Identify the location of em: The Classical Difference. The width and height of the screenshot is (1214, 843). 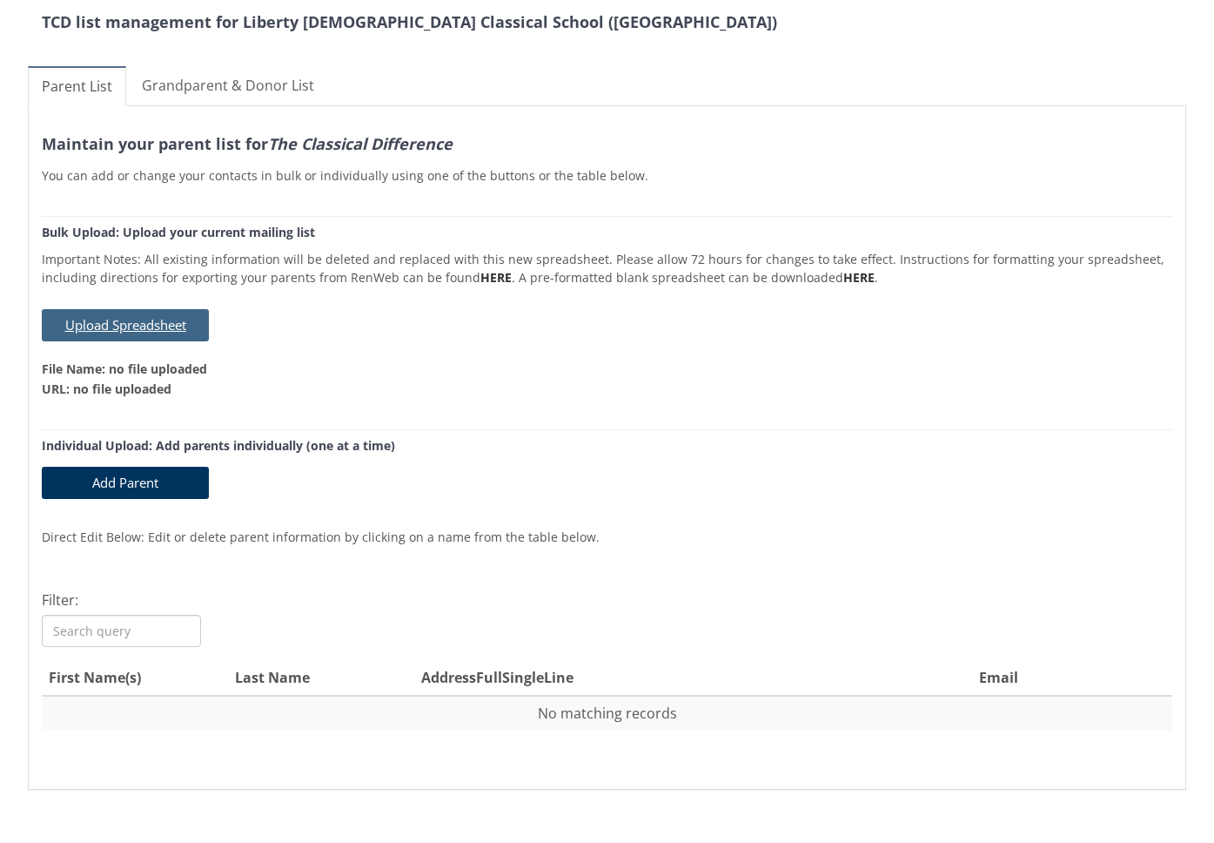
(360, 144).